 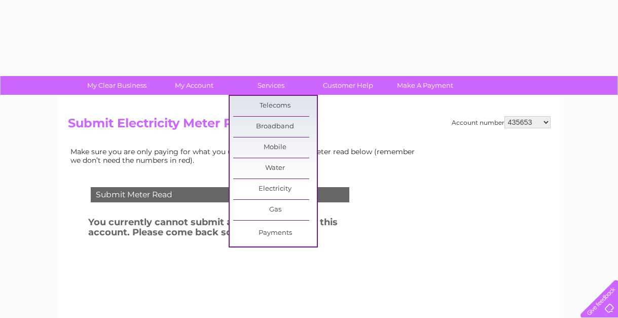 I want to click on a: Broadband, so click(x=275, y=127).